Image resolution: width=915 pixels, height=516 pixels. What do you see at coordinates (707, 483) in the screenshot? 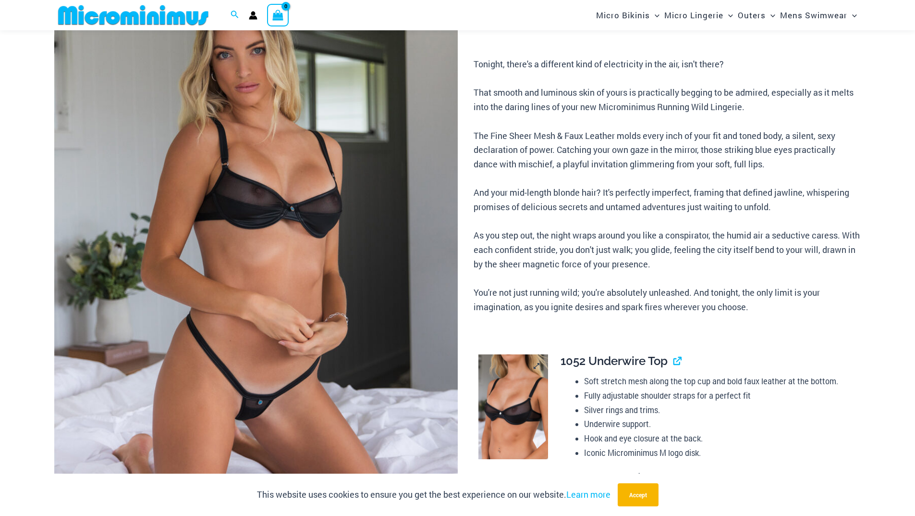
I see `label: Add to Cart for` at bounding box center [707, 483].